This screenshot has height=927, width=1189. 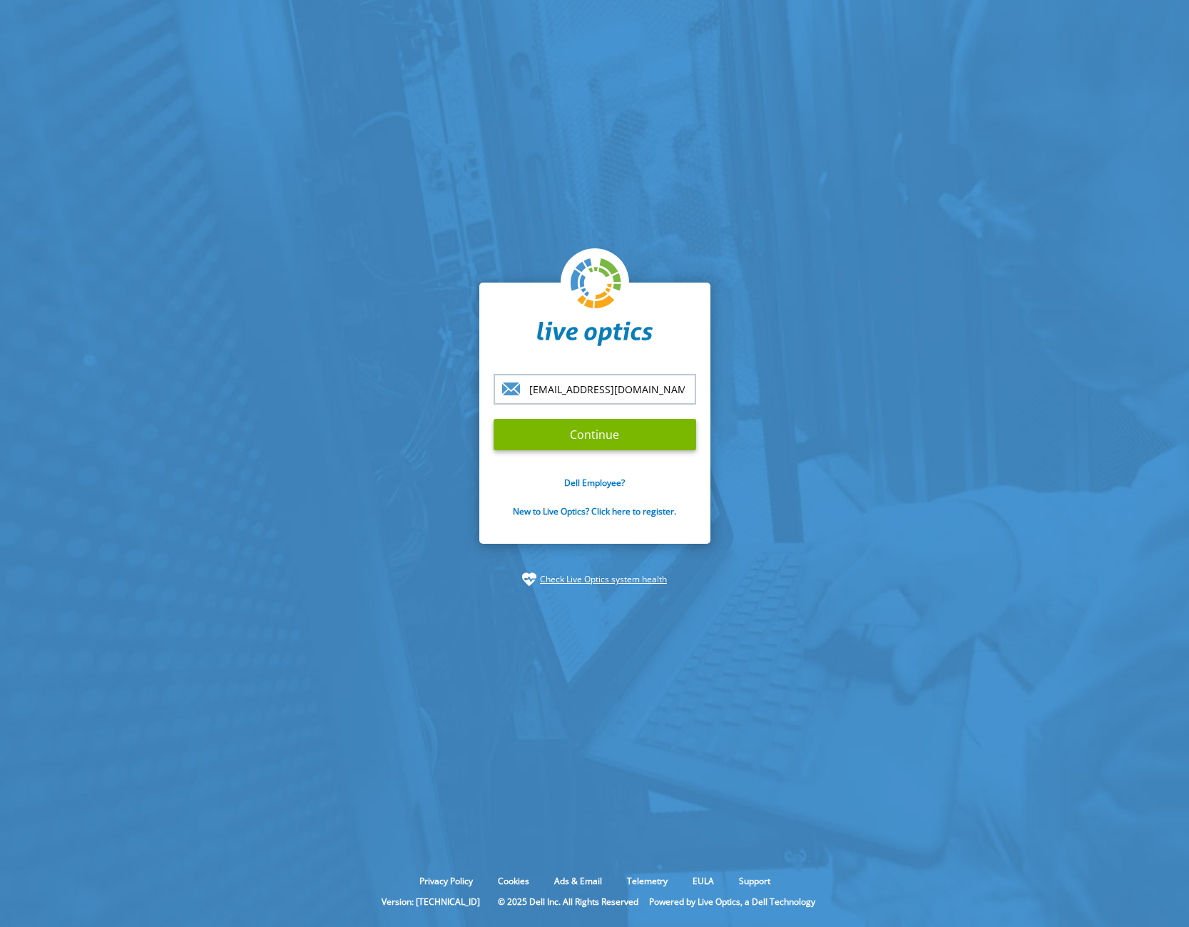 I want to click on a: Cookies, so click(x=514, y=880).